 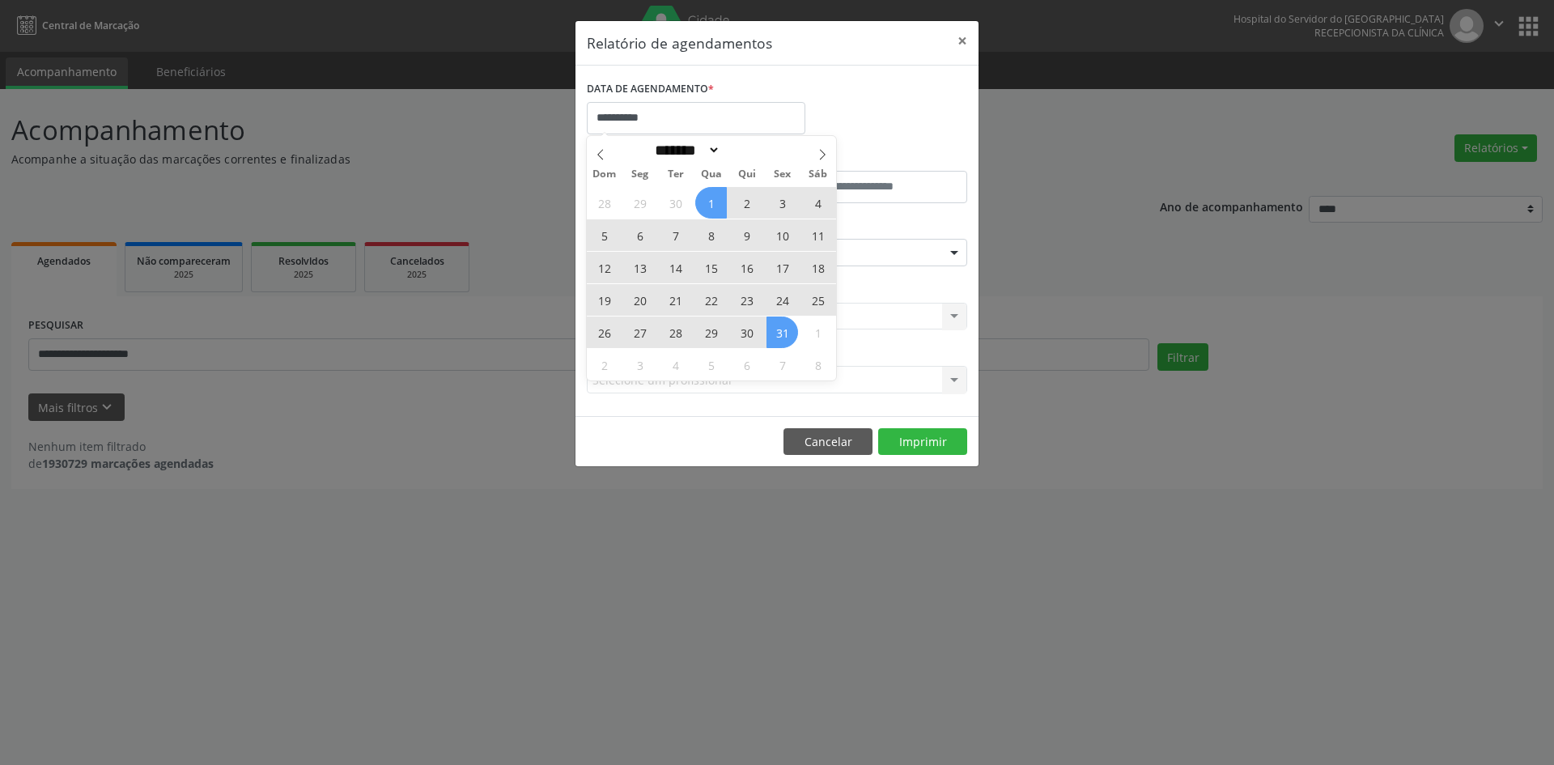 What do you see at coordinates (746, 202) in the screenshot?
I see `span: Outubro 2, 2025` at bounding box center [746, 202].